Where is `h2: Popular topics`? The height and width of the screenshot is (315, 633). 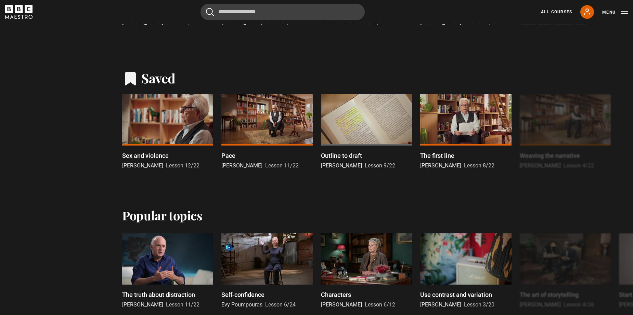
h2: Popular topics is located at coordinates (162, 216).